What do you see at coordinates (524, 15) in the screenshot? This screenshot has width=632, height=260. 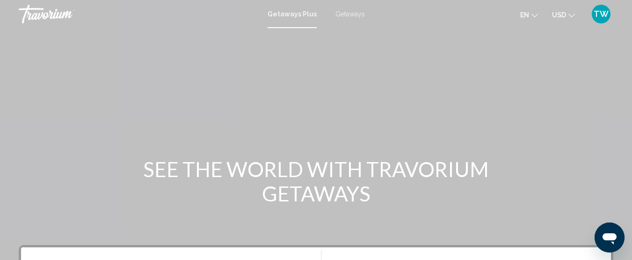 I see `span: en` at bounding box center [524, 15].